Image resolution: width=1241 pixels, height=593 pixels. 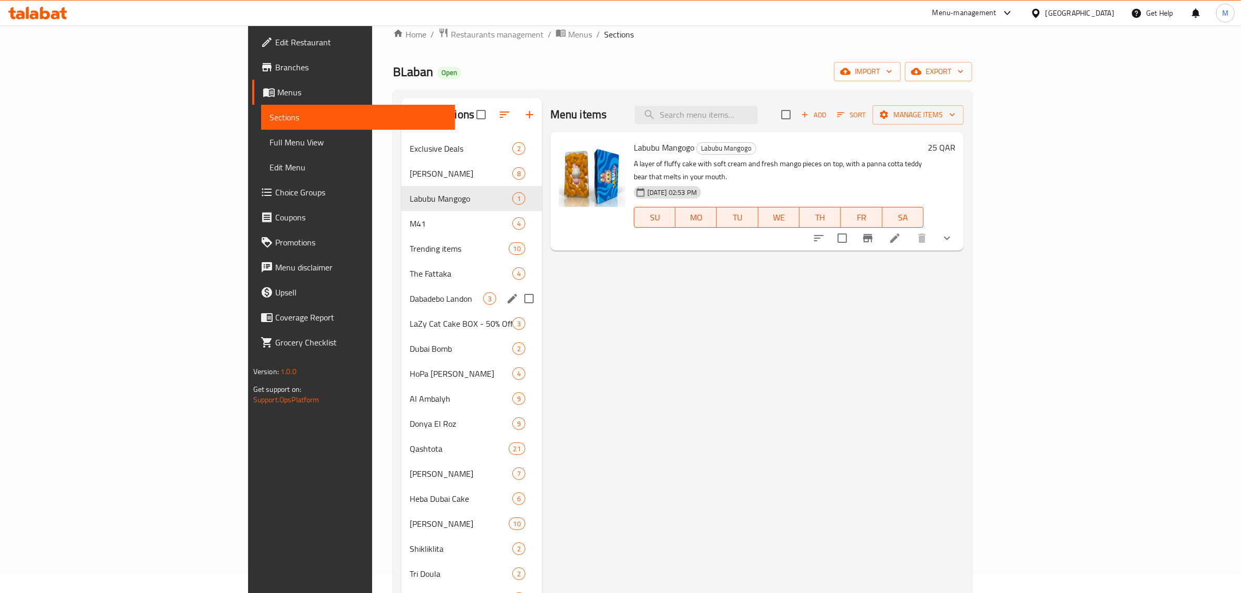 What do you see at coordinates (813, 115) in the screenshot?
I see `span: Add item` at bounding box center [813, 115].